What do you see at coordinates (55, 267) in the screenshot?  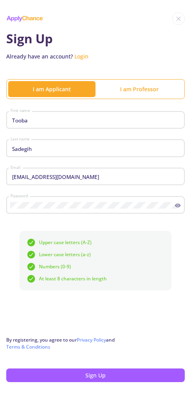 I see `span: Numbers (0-9)` at bounding box center [55, 267].